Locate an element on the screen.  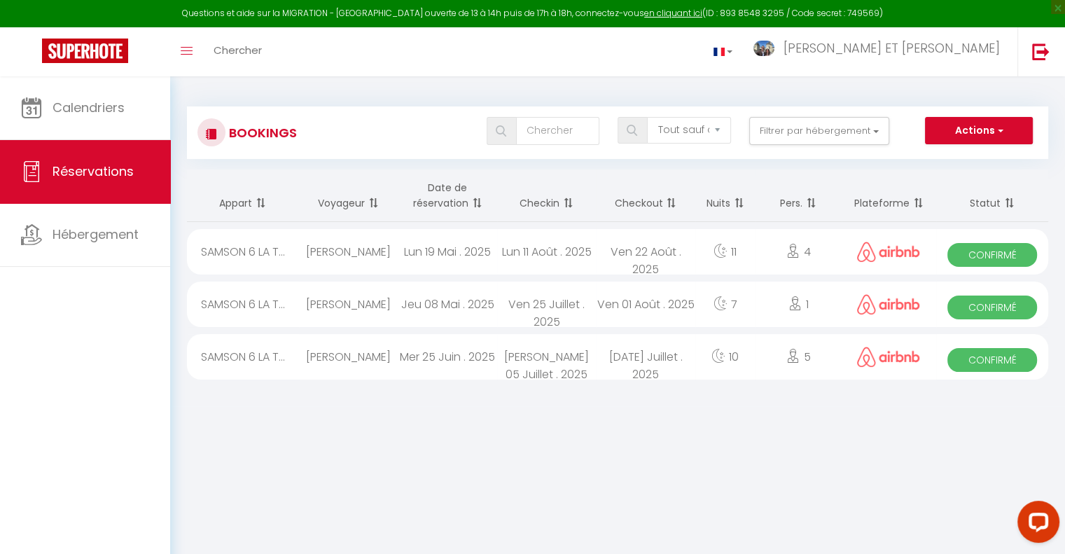
button: Filtrer par hébergement is located at coordinates (819, 131).